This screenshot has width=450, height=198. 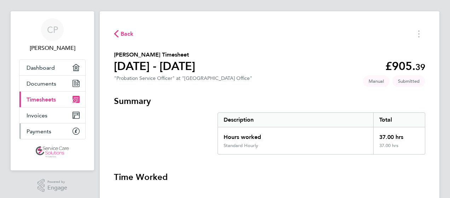 What do you see at coordinates (41, 68) in the screenshot?
I see `span: Dashboard` at bounding box center [41, 68].